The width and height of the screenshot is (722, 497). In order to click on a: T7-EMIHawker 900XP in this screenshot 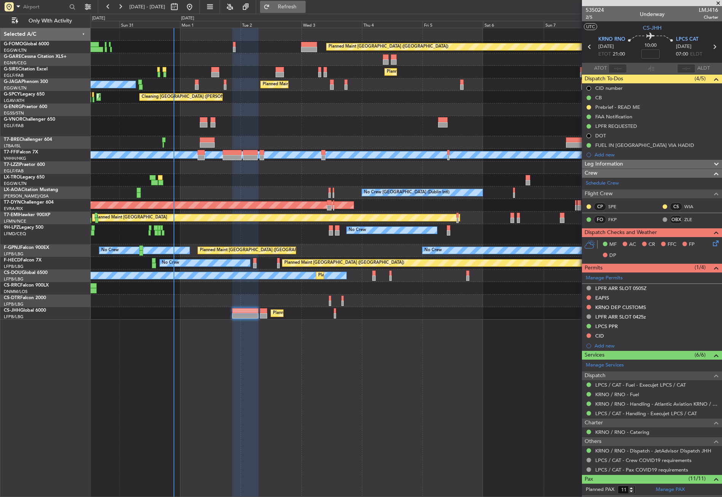, I will do `click(27, 215)`.